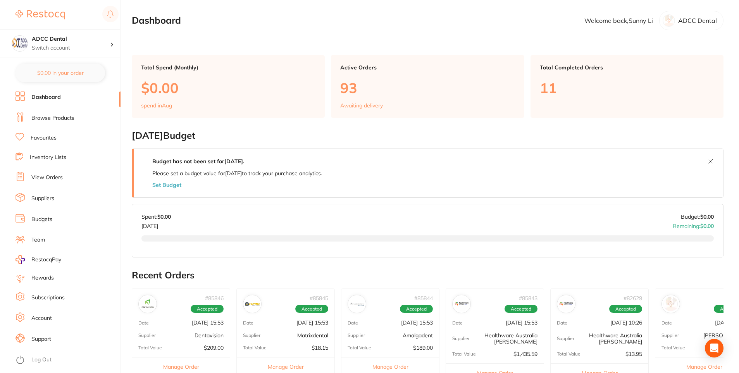 The image size is (739, 373). Describe the element at coordinates (697, 217) in the screenshot. I see `p: Budget:` at that location.